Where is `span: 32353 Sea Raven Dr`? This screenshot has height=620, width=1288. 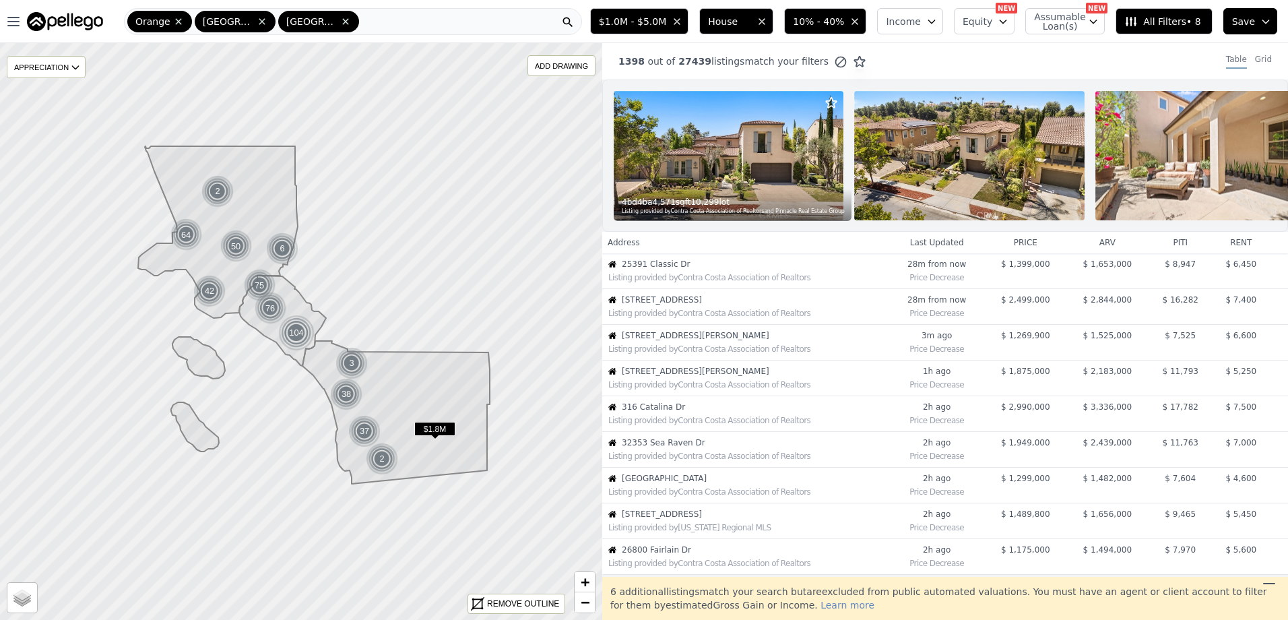
span: 32353 Sea Raven Dr is located at coordinates (755, 443).